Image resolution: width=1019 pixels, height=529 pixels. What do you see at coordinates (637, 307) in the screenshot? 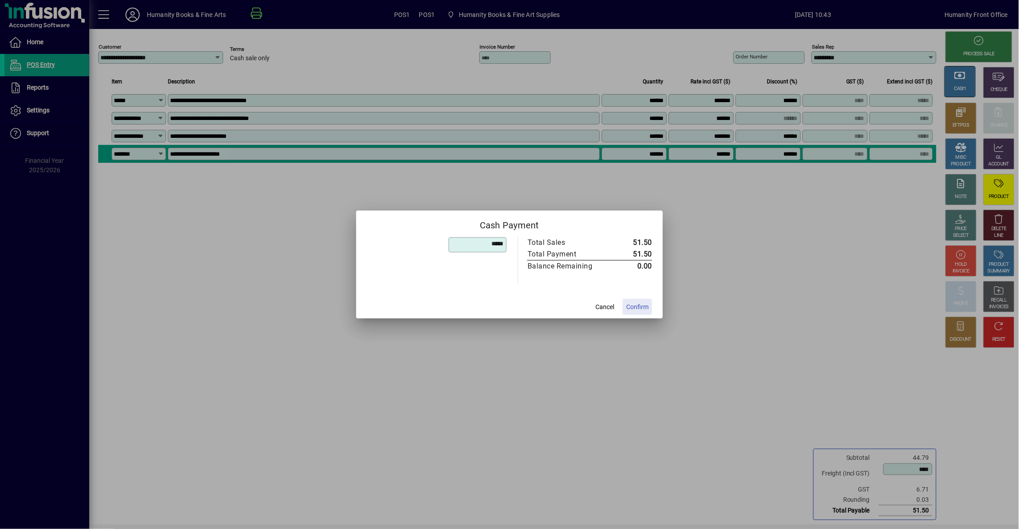
I see `button: Confirm` at bounding box center [637, 307].